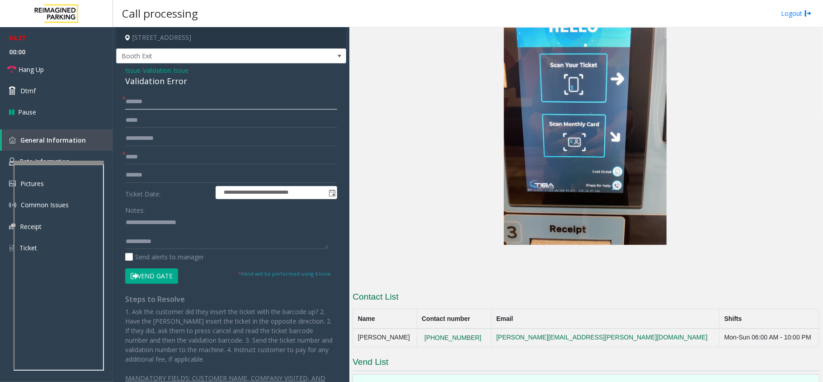  What do you see at coordinates (808, 13) in the screenshot?
I see `img: logout` at bounding box center [808, 13].